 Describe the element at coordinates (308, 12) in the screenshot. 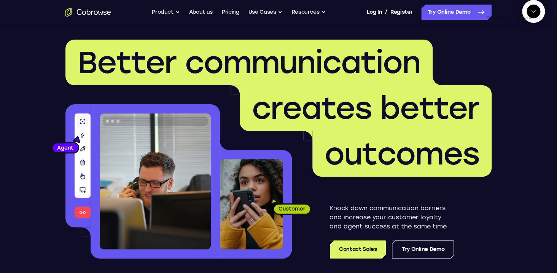

I see `button: Resources` at that location.